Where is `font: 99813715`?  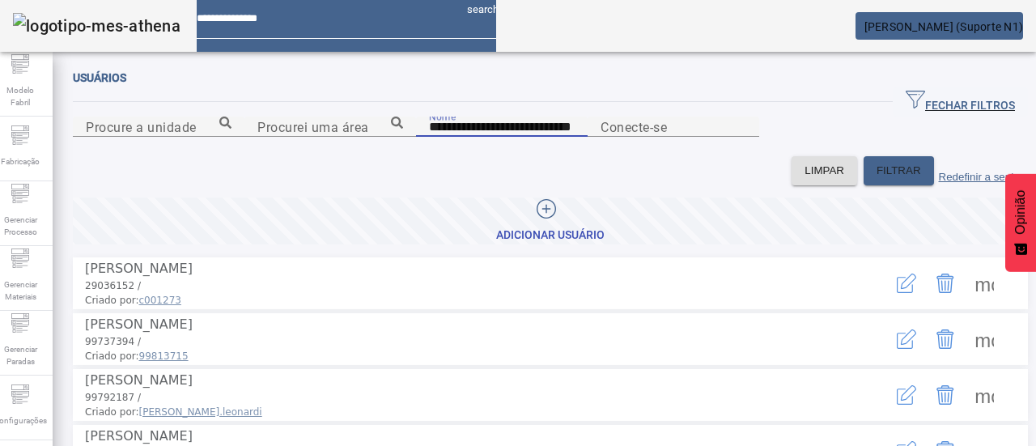 font: 99813715 is located at coordinates (163, 356).